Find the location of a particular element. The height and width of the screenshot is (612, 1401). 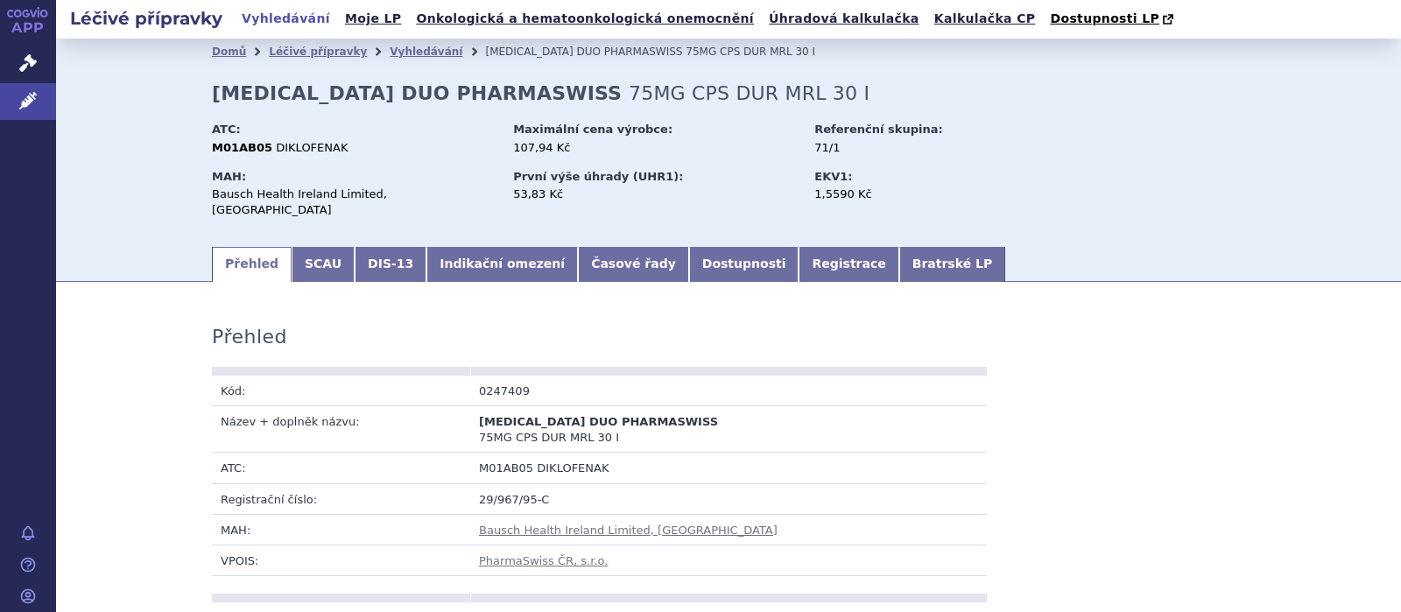

a: Léčivé přípravky is located at coordinates (318, 52).